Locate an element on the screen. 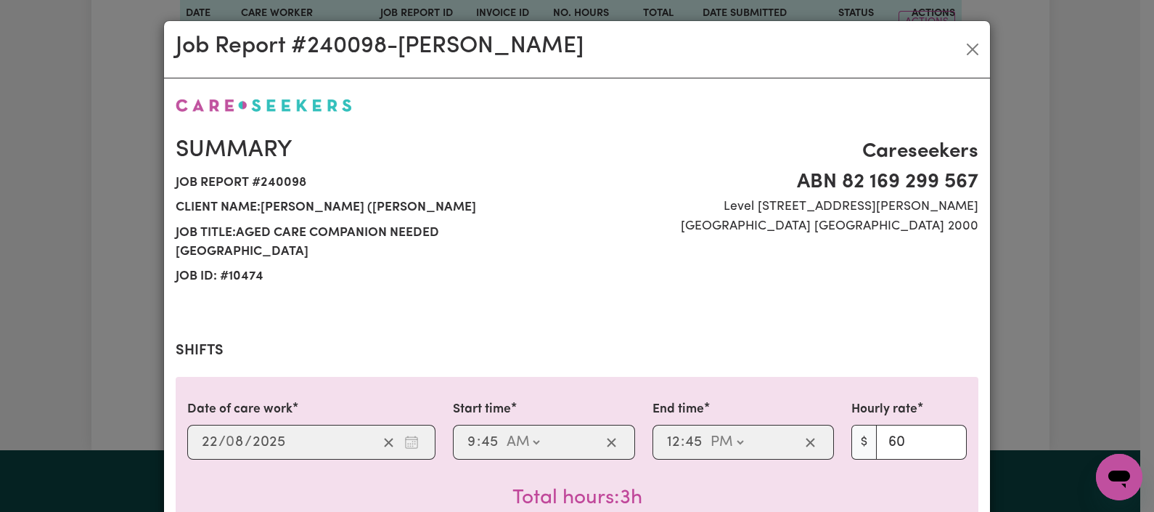 This screenshot has width=1154, height=512. label: Hourly rate is located at coordinates (884, 409).